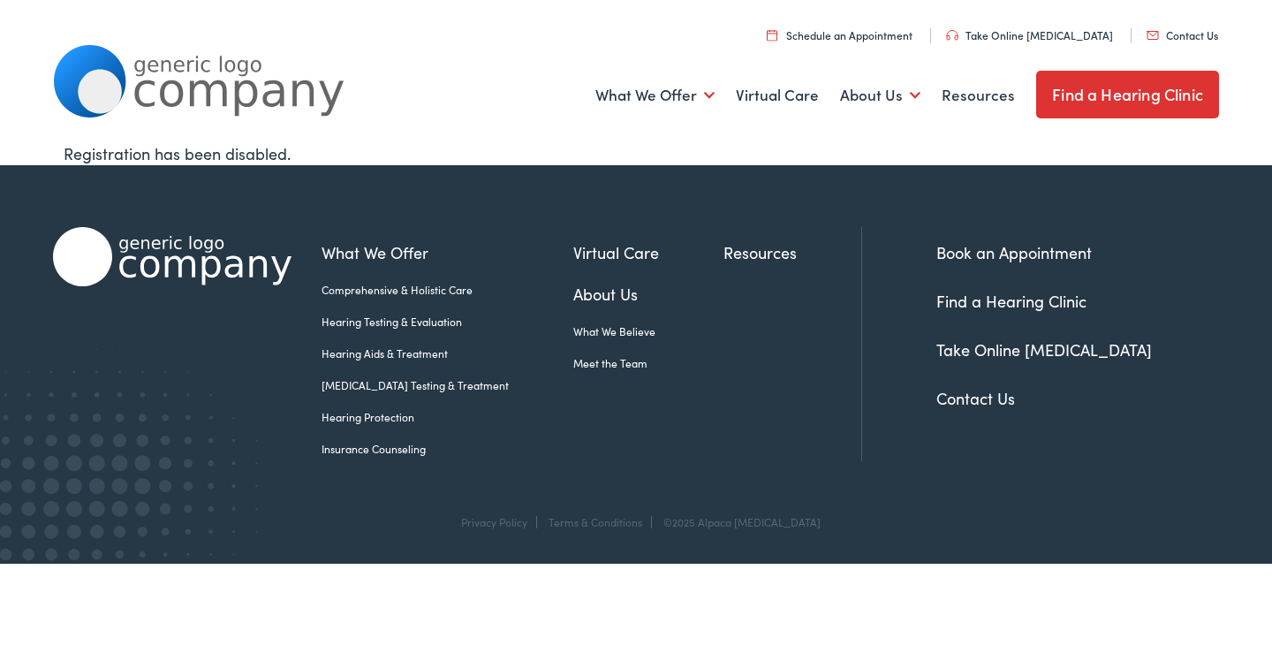 The image size is (1272, 653). Describe the element at coordinates (447, 290) in the screenshot. I see `a: Comprehensive & Holistic Care` at that location.